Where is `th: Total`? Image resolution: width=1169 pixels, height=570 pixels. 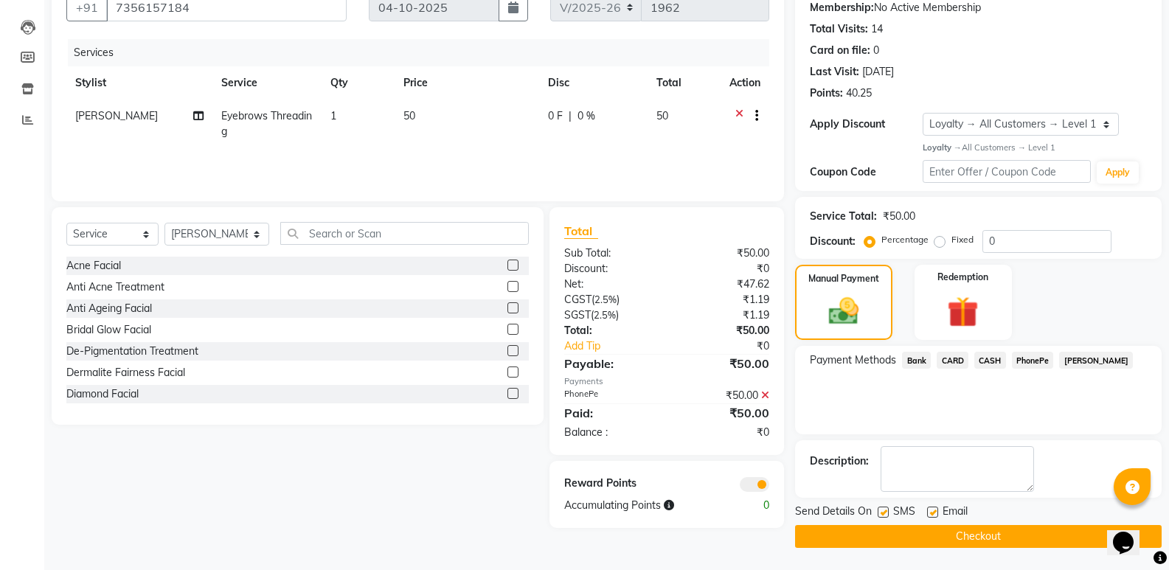 th: Total is located at coordinates (684, 83).